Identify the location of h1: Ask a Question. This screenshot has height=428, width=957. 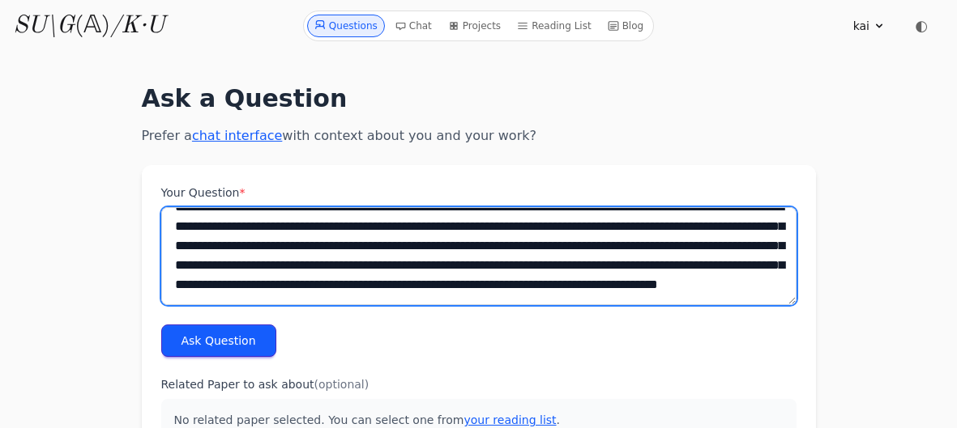
(479, 99).